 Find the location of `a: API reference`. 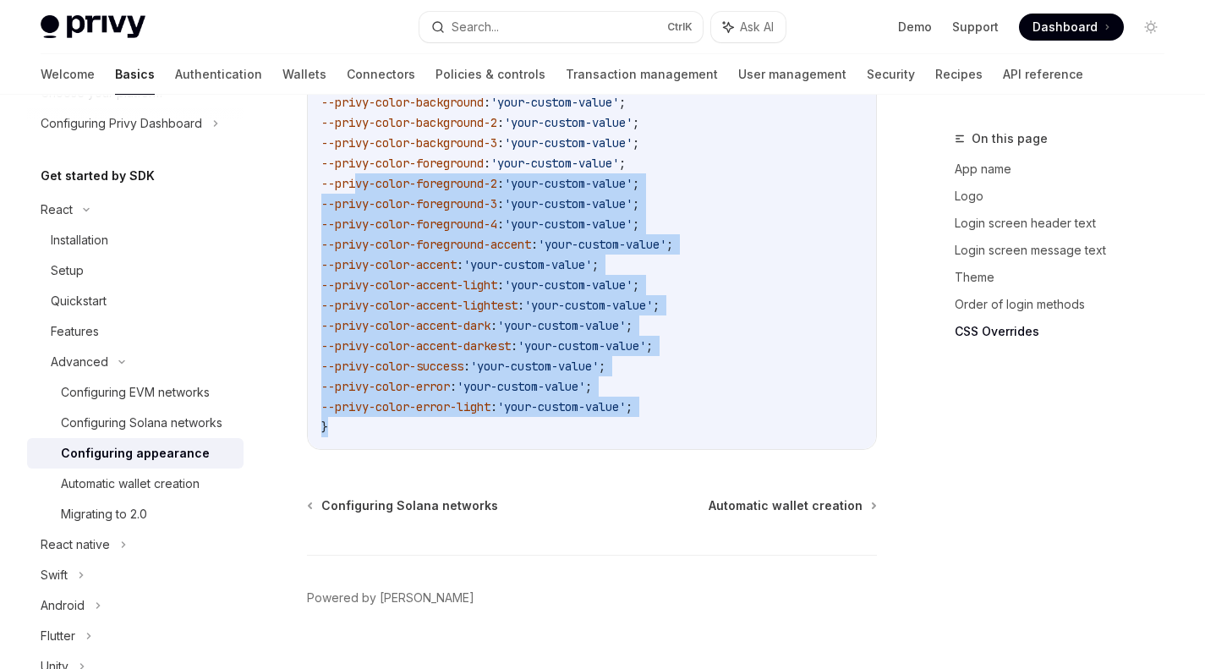

a: API reference is located at coordinates (1043, 74).